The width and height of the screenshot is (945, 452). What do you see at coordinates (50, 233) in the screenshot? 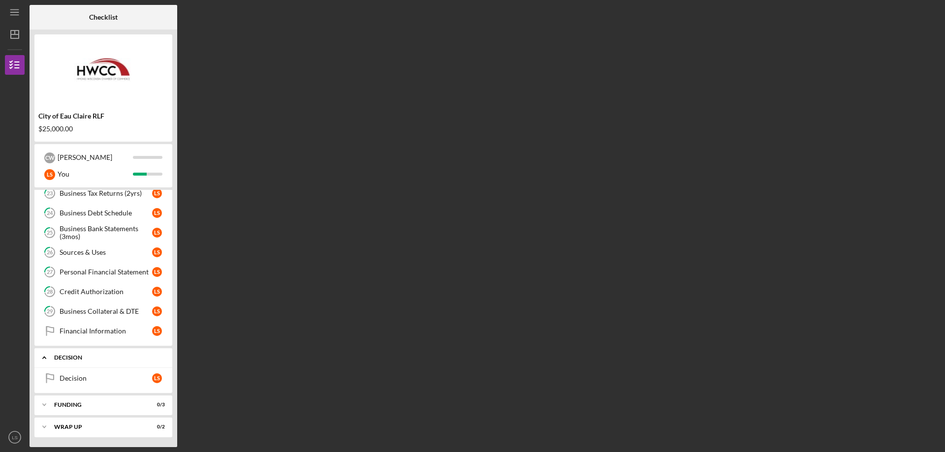
I see `tspan: 25` at bounding box center [50, 233].